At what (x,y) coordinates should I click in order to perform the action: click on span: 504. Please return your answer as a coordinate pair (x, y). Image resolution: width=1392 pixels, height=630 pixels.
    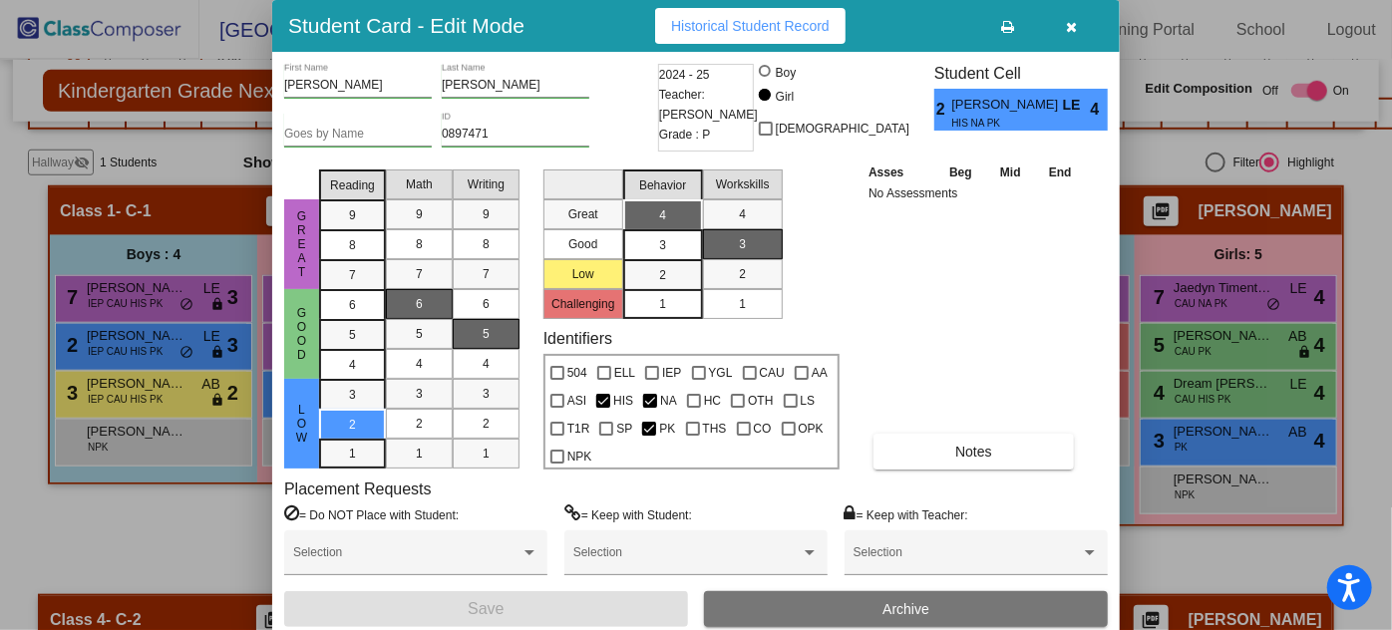
    Looking at the image, I should click on (577, 373).